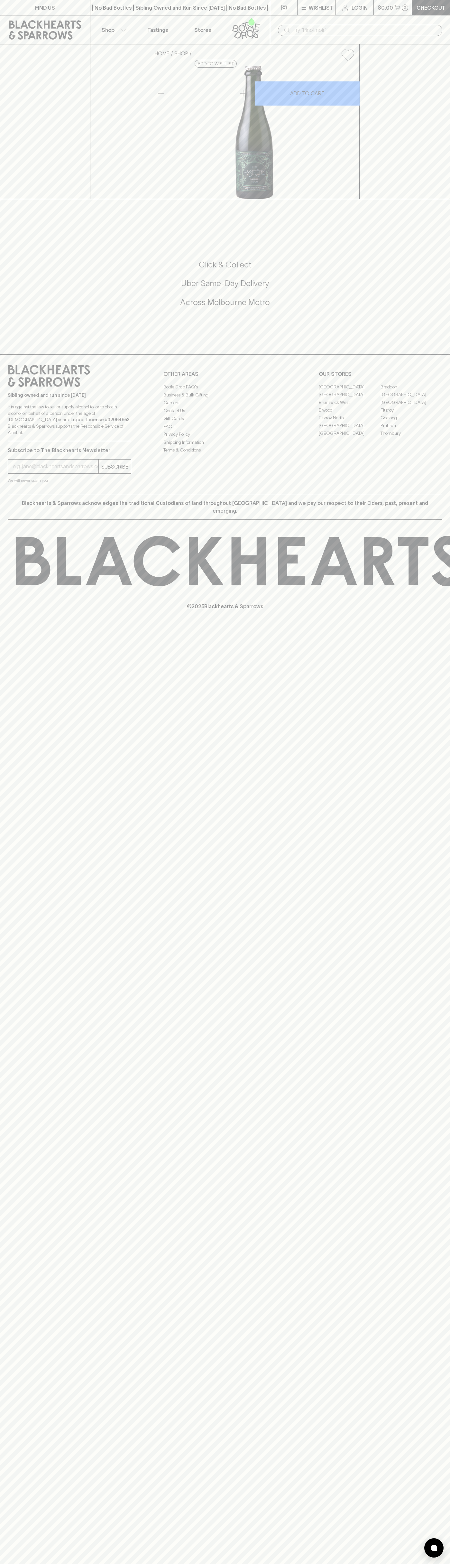 The height and width of the screenshot is (1564, 450). I want to click on p: $0.00, so click(386, 8).